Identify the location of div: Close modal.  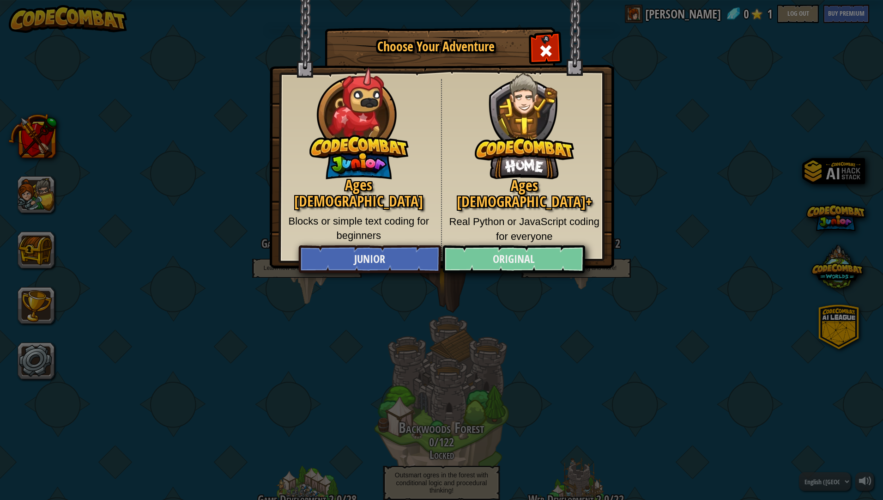
(546, 49).